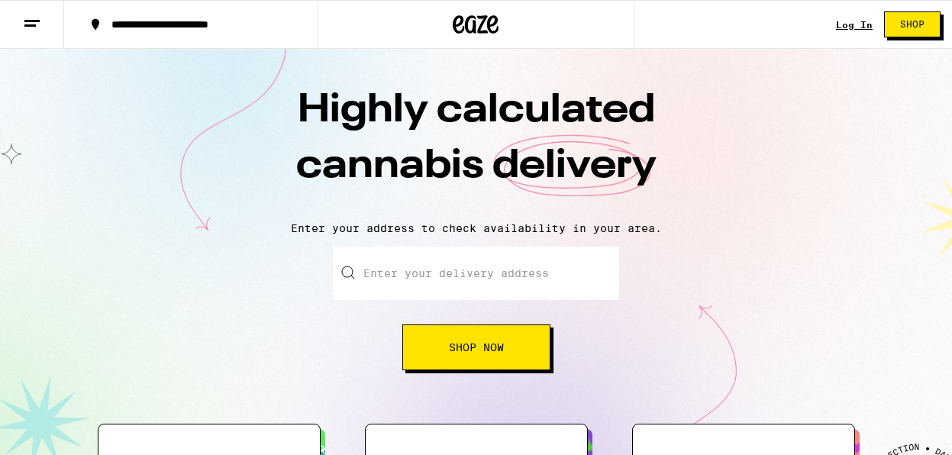  I want to click on a: Log In, so click(855, 24).